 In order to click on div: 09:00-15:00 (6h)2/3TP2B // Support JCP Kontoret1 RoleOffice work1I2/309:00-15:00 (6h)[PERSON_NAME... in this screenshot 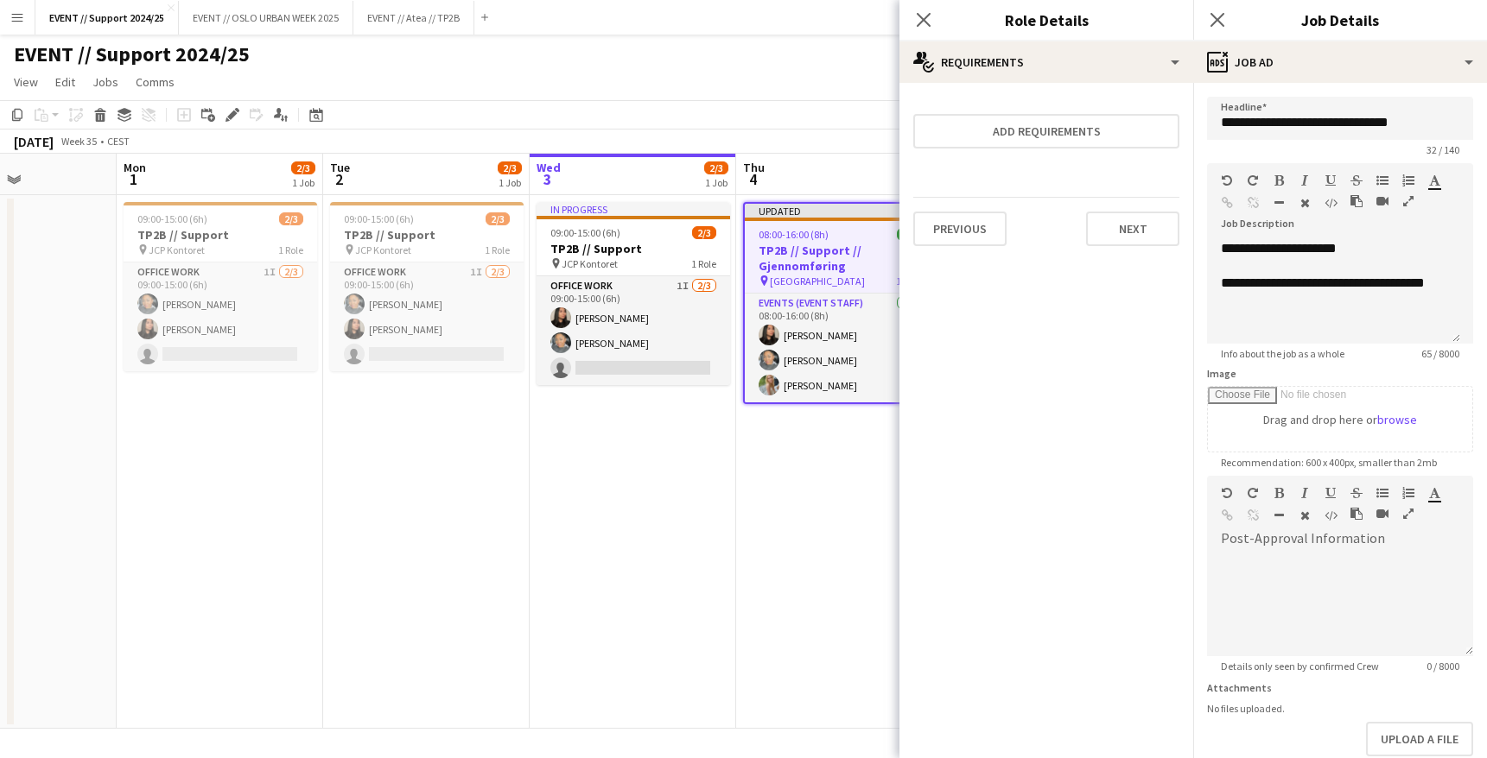, I will do `click(427, 287)`.